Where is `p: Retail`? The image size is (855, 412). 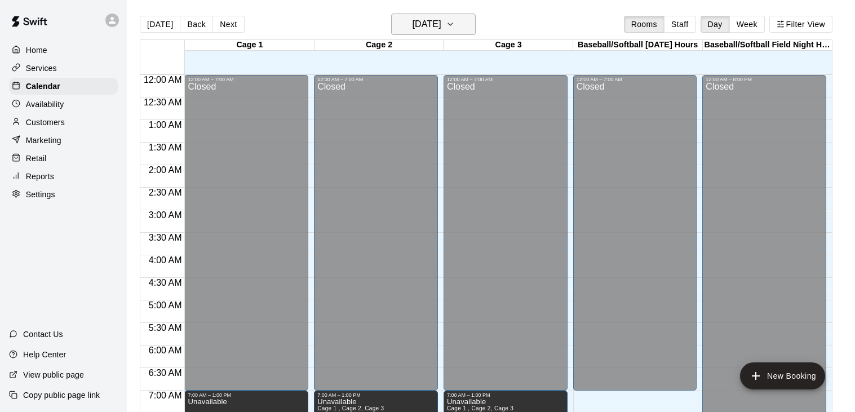
p: Retail is located at coordinates (36, 158).